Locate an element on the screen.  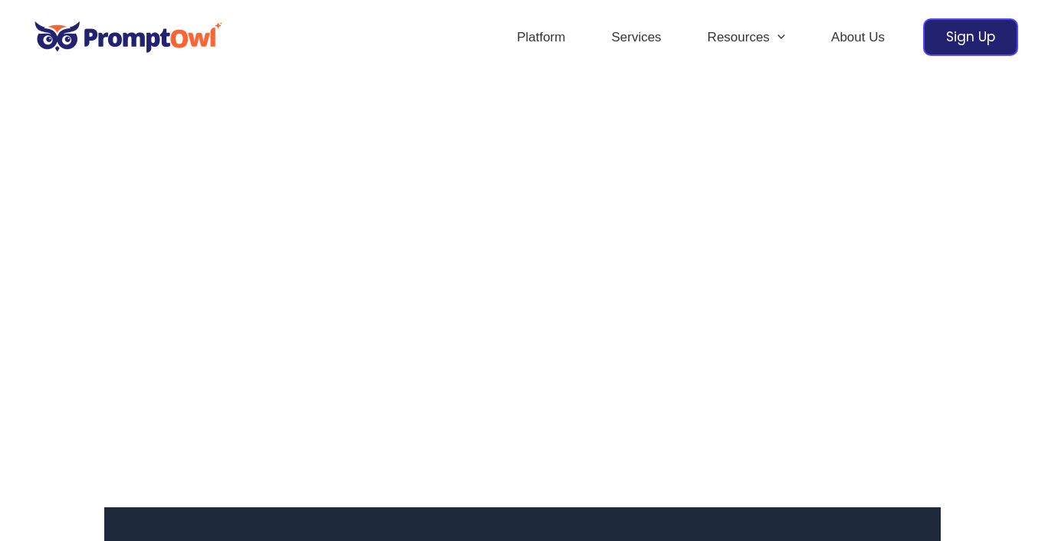
nav: Site Navigation: Header is located at coordinates (700, 38).